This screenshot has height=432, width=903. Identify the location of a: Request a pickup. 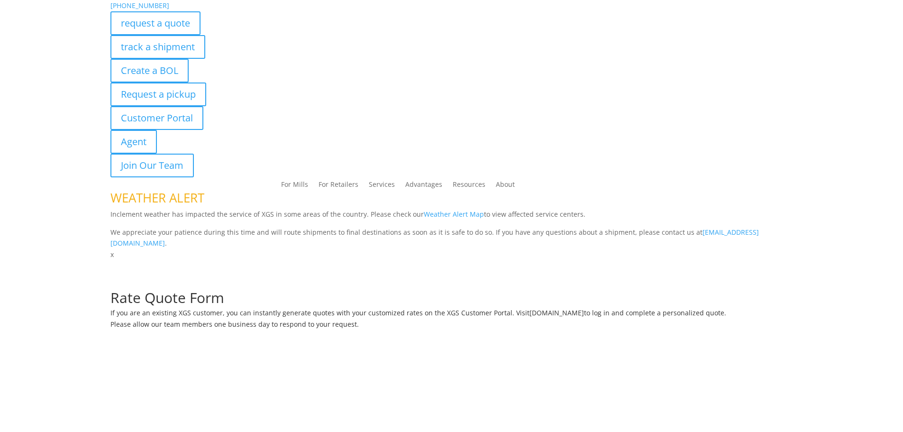
(158, 94).